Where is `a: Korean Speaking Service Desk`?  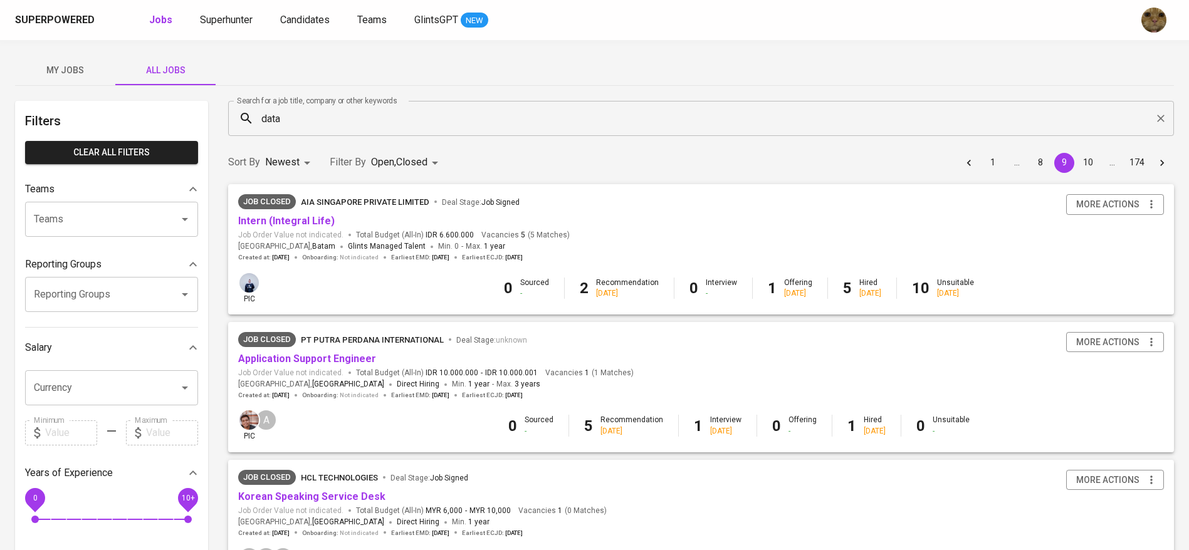 a: Korean Speaking Service Desk is located at coordinates (311, 496).